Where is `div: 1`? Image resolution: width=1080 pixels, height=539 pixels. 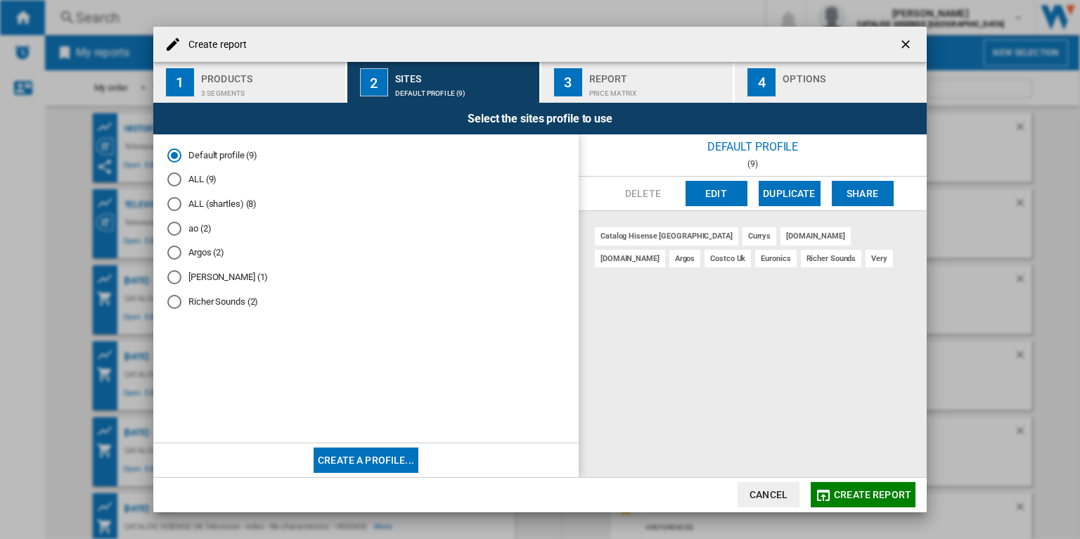 div: 1 is located at coordinates (180, 82).